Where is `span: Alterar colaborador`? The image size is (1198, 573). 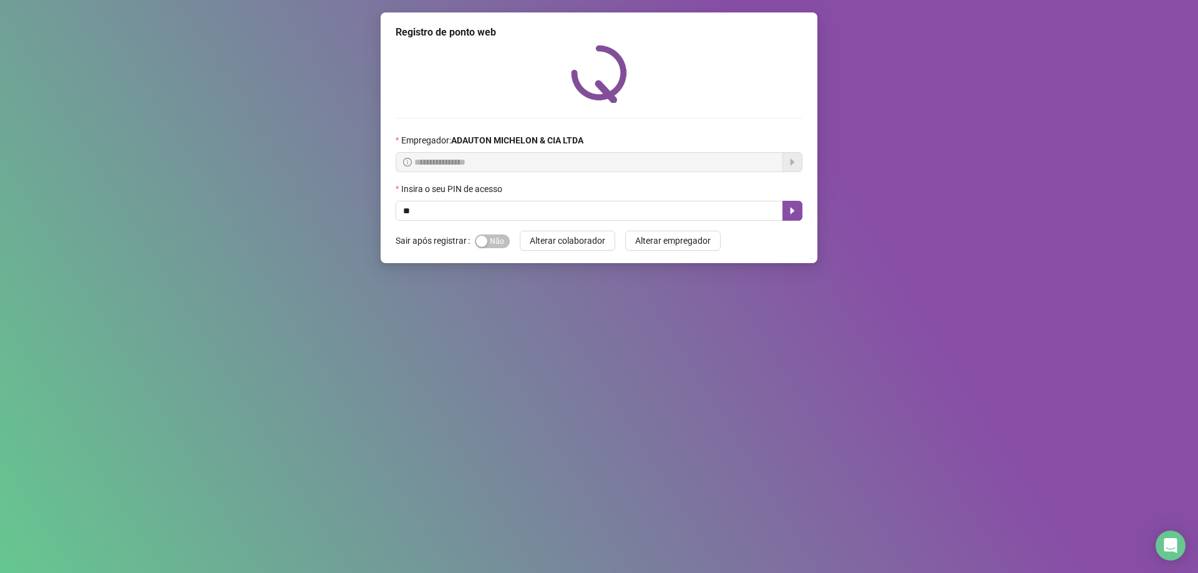
span: Alterar colaborador is located at coordinates (567, 241).